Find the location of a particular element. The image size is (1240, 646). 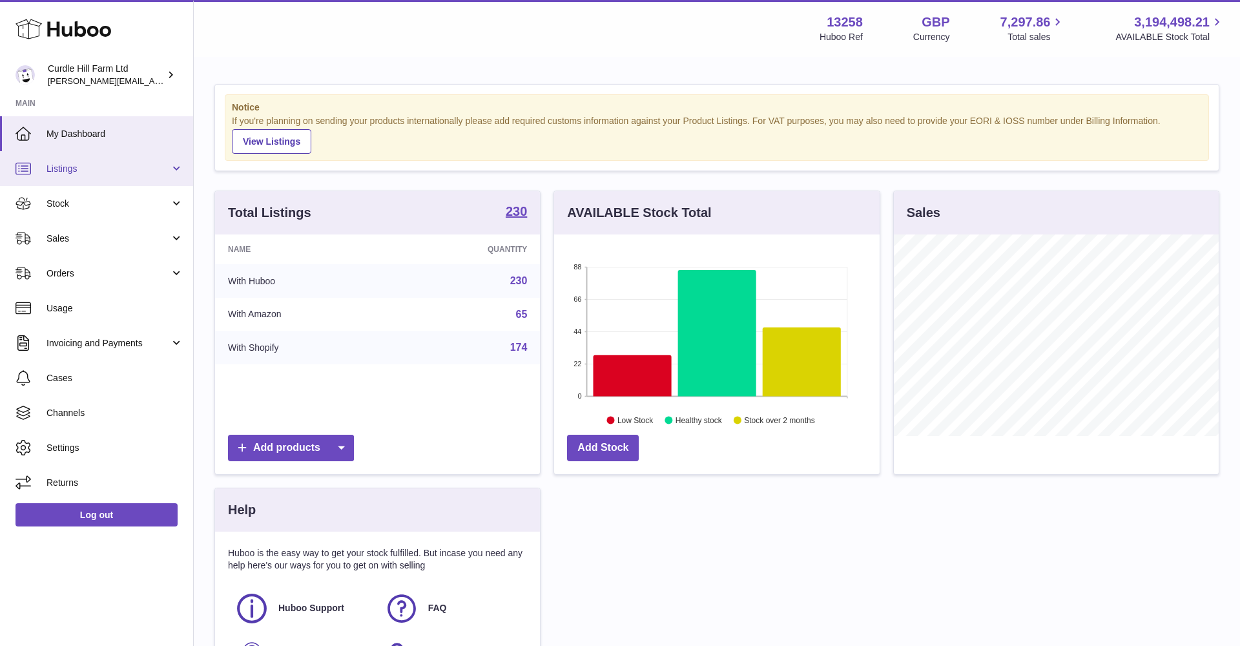

text: 44 is located at coordinates (578, 331).